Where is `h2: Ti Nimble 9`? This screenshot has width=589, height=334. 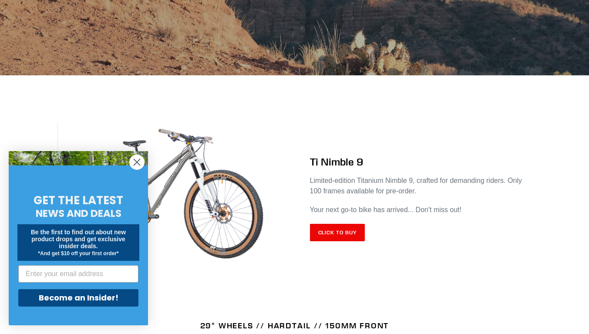
h2: Ti Nimble 9 is located at coordinates (421, 161).